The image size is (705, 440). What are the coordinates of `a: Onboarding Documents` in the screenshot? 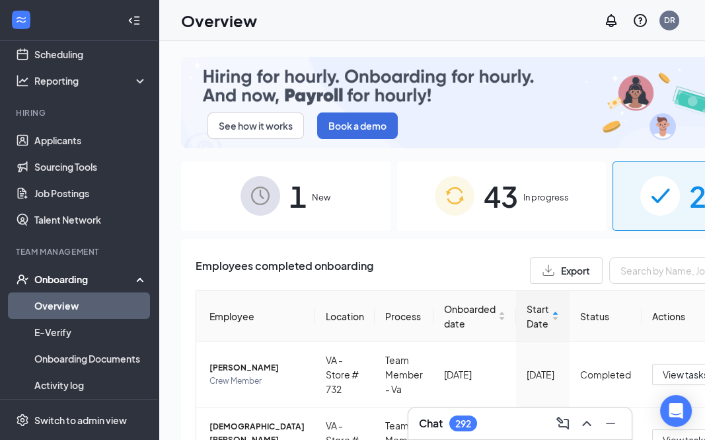 It's located at (91, 358).